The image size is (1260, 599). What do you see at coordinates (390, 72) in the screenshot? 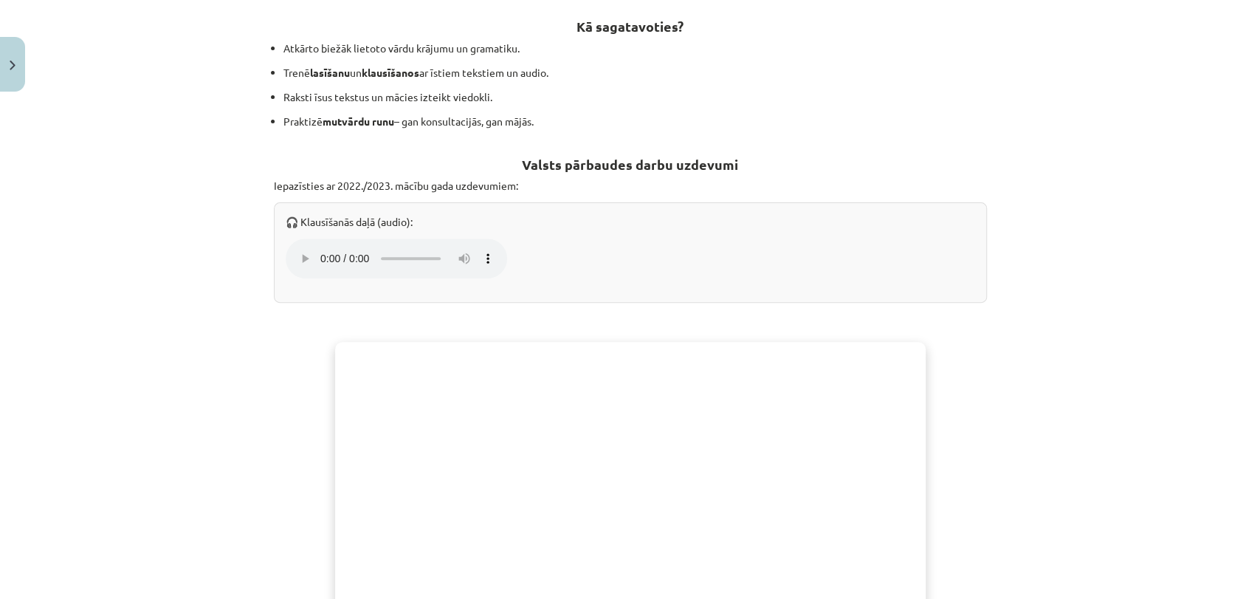
I see `strong: klausīšanos` at bounding box center [390, 72].